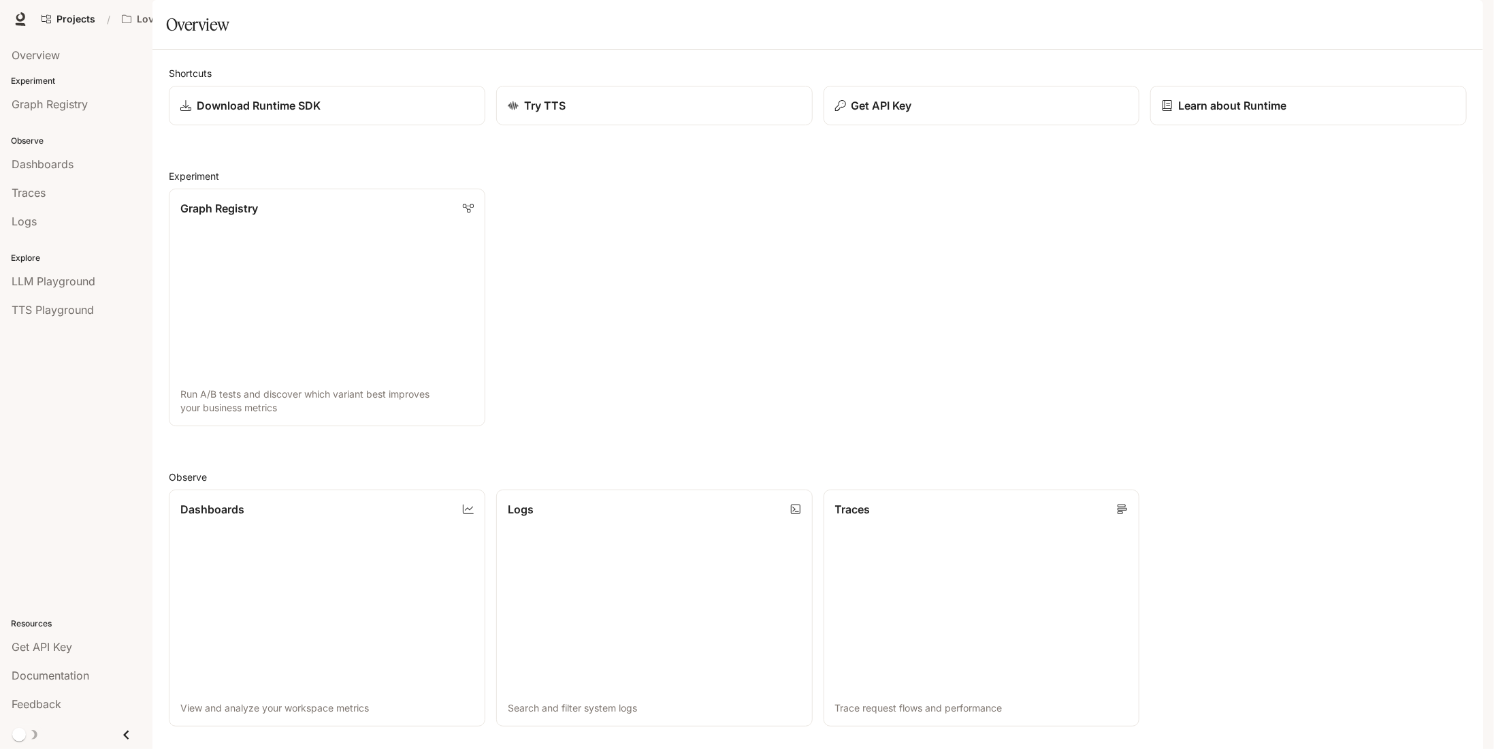 Image resolution: width=1494 pixels, height=749 pixels. What do you see at coordinates (327, 708) in the screenshot?
I see `p: View and analyze your workspace metrics` at bounding box center [327, 708].